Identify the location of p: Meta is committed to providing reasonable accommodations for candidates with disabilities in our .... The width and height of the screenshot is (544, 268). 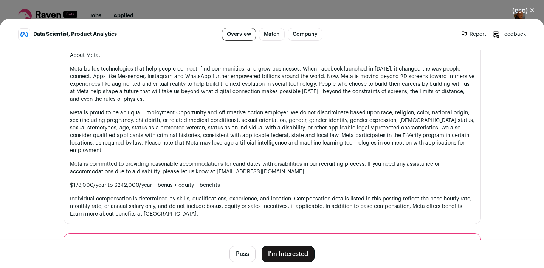
(272, 168).